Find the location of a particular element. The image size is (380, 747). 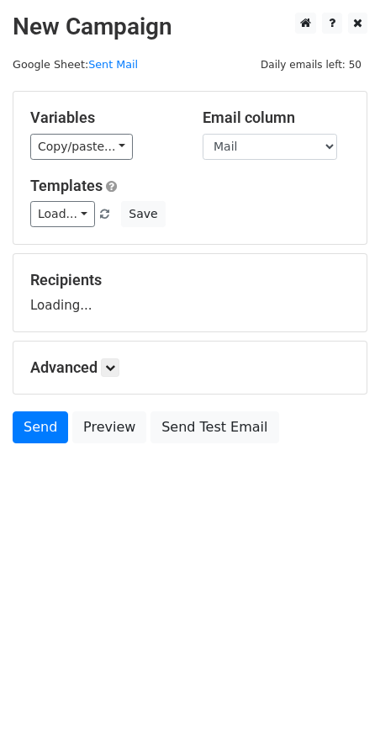

a: Copy/paste... is located at coordinates (82, 146).